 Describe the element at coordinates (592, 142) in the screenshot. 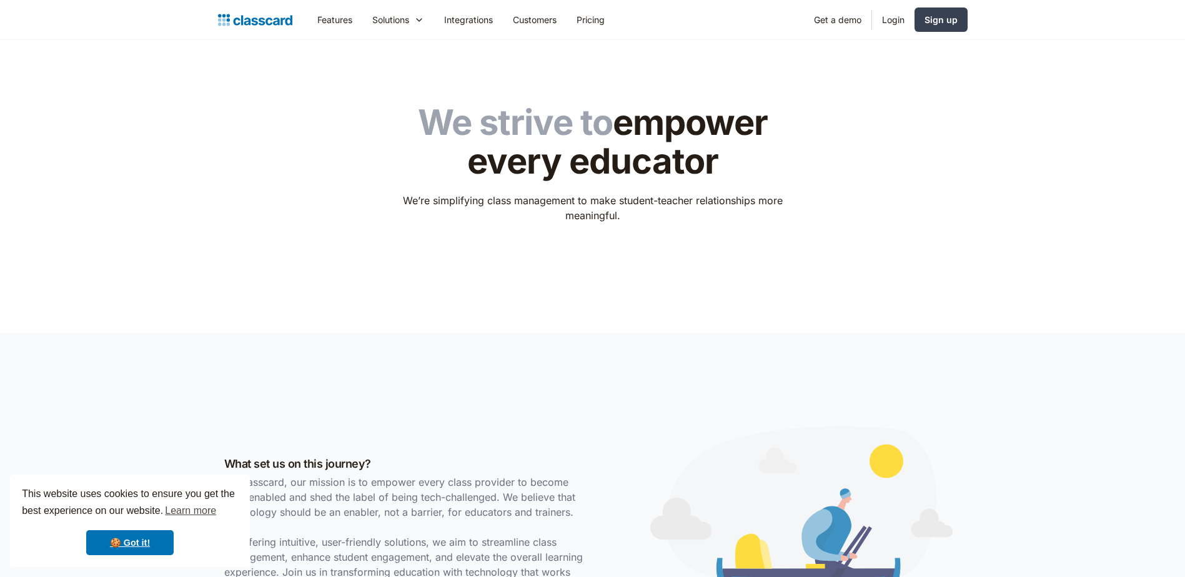

I see `h1: empower every educator` at that location.